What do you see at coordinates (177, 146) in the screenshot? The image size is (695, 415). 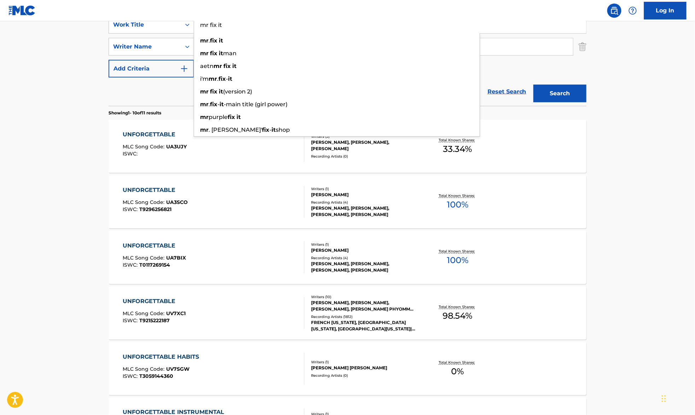 I see `span: UA3UJY` at bounding box center [177, 146].